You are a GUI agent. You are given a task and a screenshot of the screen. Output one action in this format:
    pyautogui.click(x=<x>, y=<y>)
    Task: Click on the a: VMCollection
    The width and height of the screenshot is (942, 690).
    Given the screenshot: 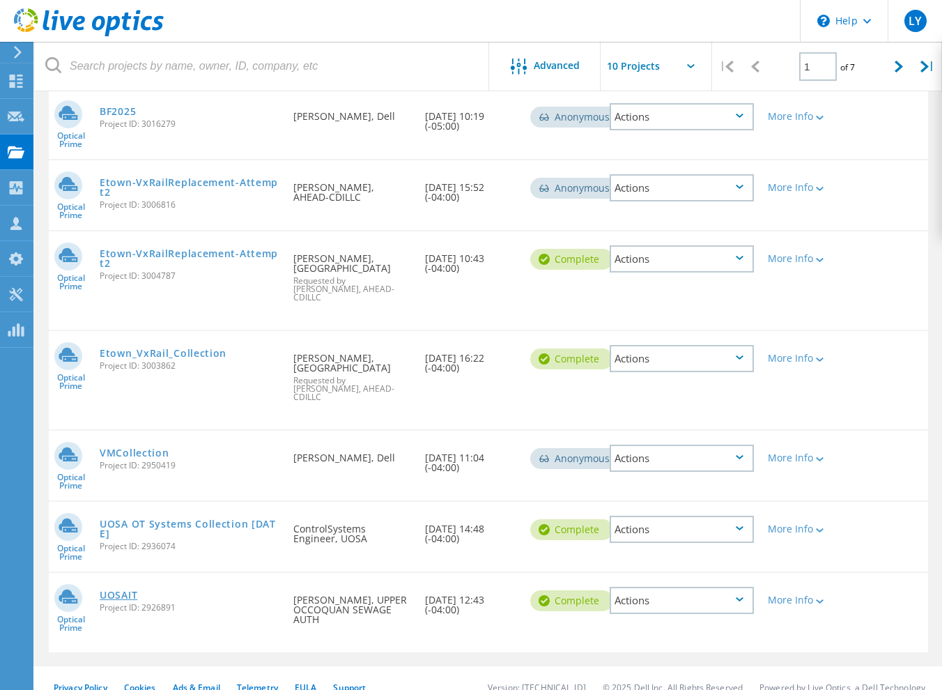 What is the action you would take?
    pyautogui.click(x=134, y=453)
    